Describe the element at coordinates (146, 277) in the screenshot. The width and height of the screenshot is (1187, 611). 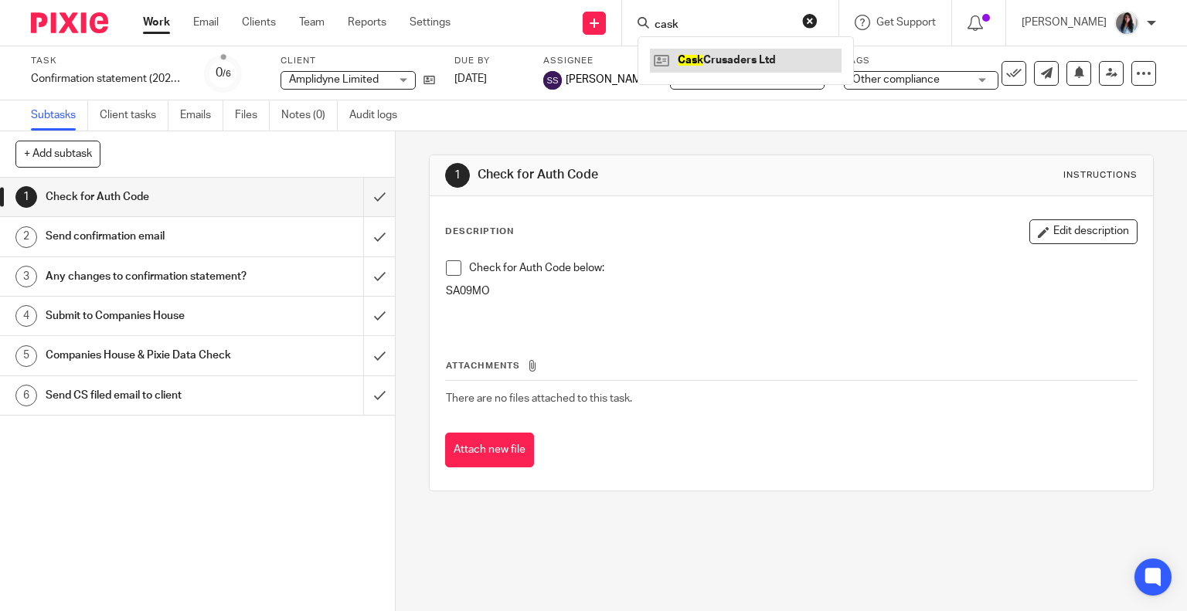
I see `h1: Any changes to confirmation statement?` at that location.